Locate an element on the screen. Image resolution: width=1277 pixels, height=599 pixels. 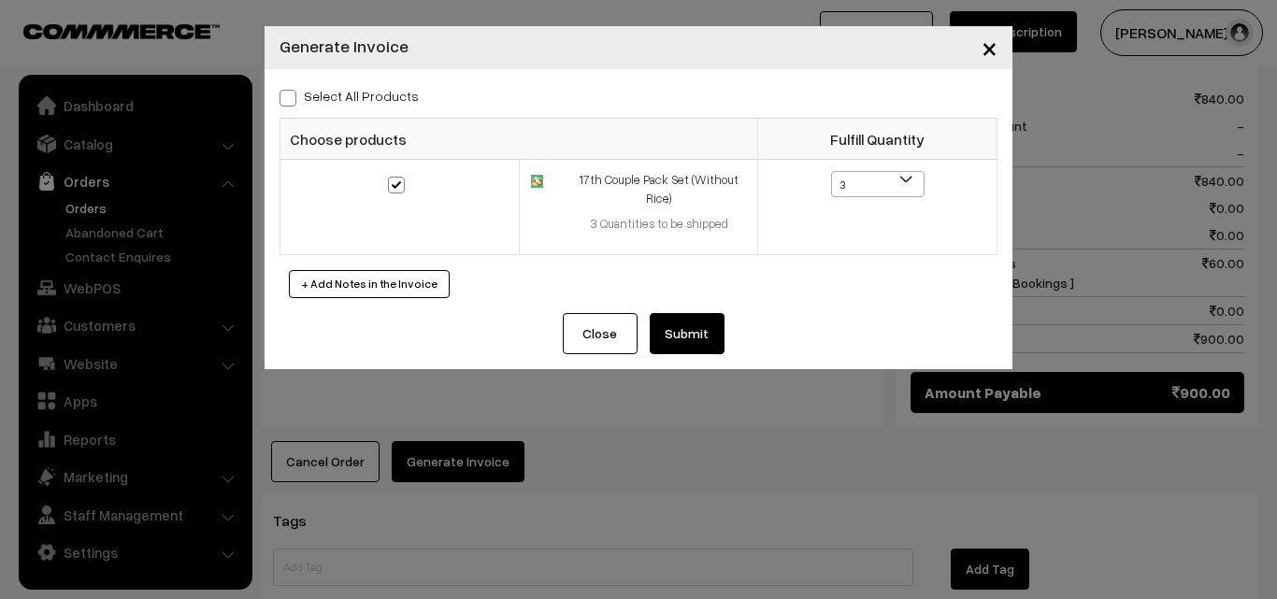
div: 3 Quantities to be shipped is located at coordinates (658, 224).